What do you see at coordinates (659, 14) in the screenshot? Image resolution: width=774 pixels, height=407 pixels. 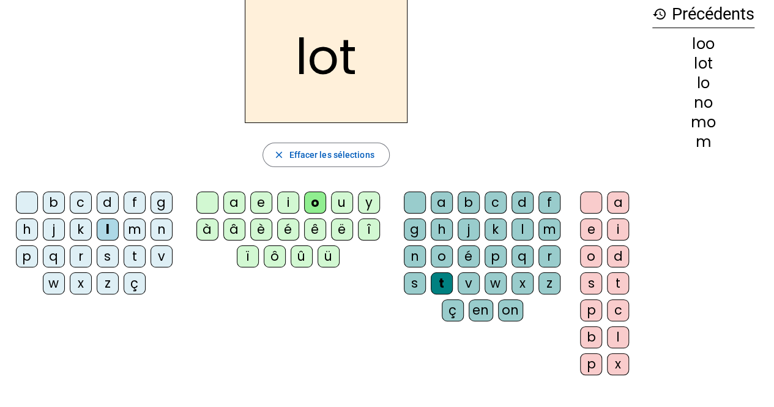 I see `mat-icon: history` at bounding box center [659, 14].